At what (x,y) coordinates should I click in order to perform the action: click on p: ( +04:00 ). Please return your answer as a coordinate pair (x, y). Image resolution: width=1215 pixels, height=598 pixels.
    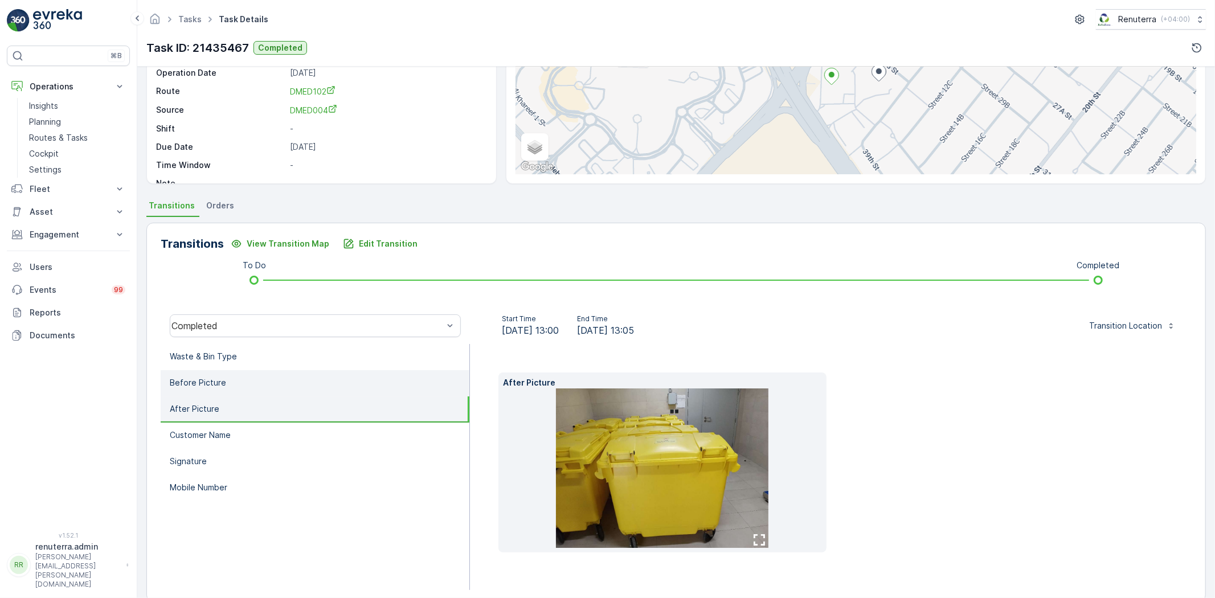
    Looking at the image, I should click on (1175, 19).